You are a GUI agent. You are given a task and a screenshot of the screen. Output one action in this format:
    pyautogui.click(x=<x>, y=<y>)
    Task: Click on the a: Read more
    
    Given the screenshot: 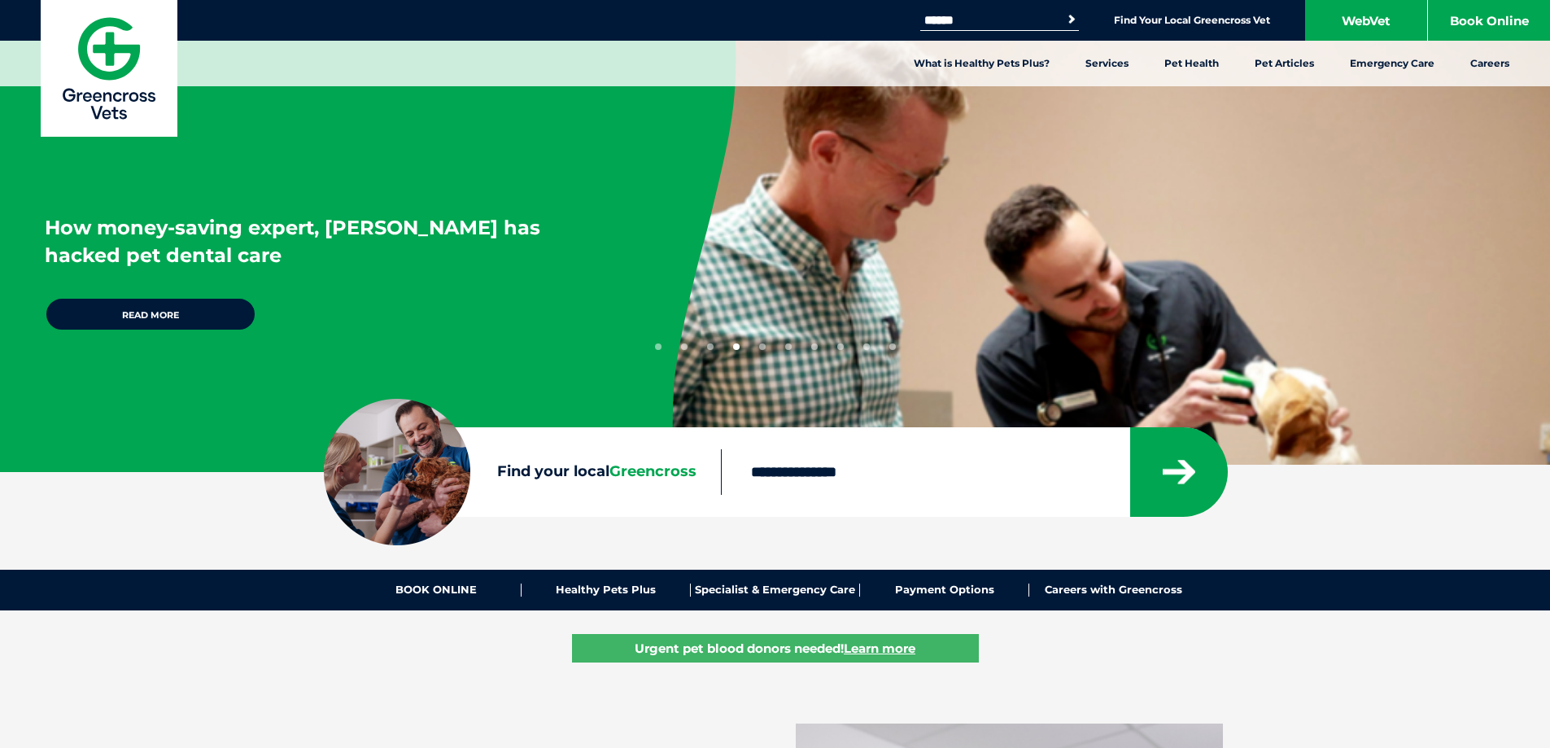 What is the action you would take?
    pyautogui.click(x=151, y=314)
    